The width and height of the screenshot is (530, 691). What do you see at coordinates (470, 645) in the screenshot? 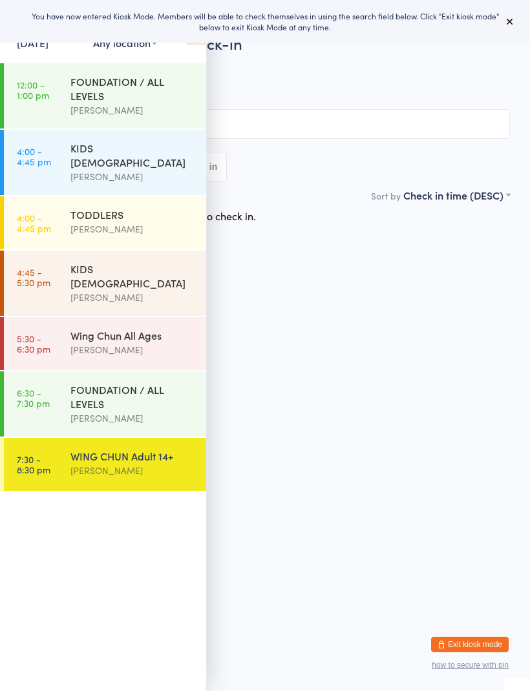
I see `button: Exit kiosk mode` at bounding box center [470, 645].